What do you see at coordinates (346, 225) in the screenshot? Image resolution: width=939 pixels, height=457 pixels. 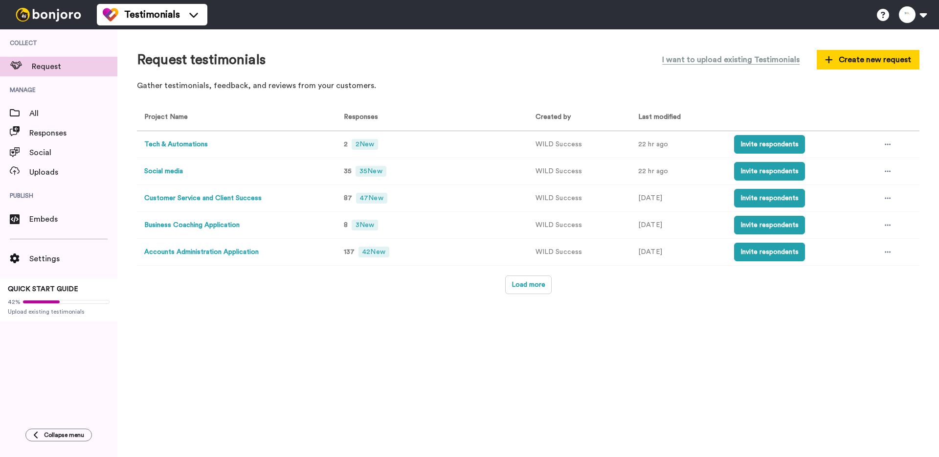 I see `span: 8` at bounding box center [346, 225].